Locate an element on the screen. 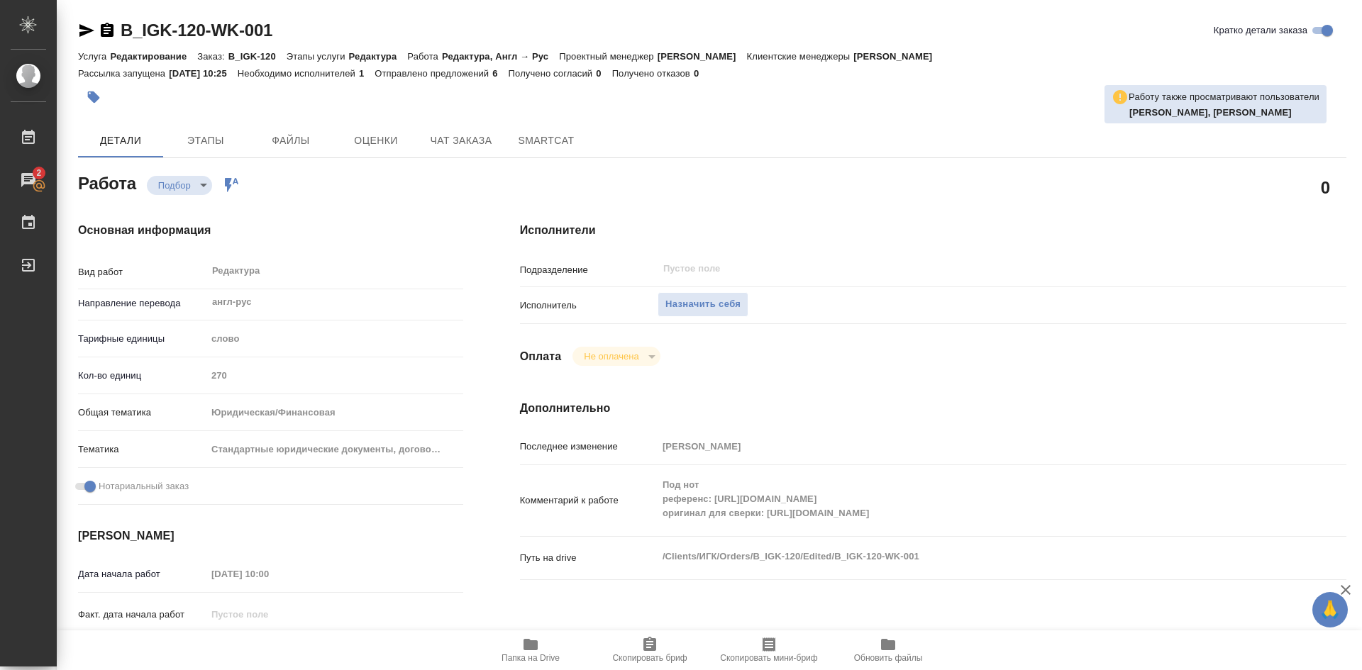 The height and width of the screenshot is (670, 1362). span: Нотариальный заказ is located at coordinates (143, 487).